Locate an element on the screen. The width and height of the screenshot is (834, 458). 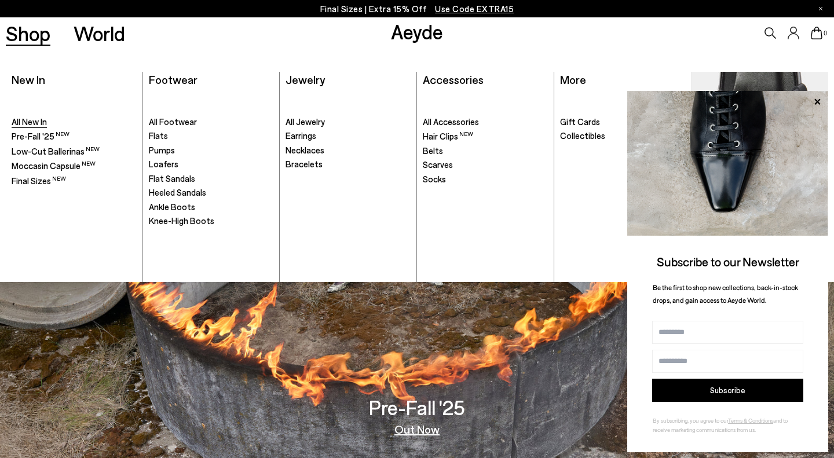
span: Collectibles is located at coordinates (583, 136).